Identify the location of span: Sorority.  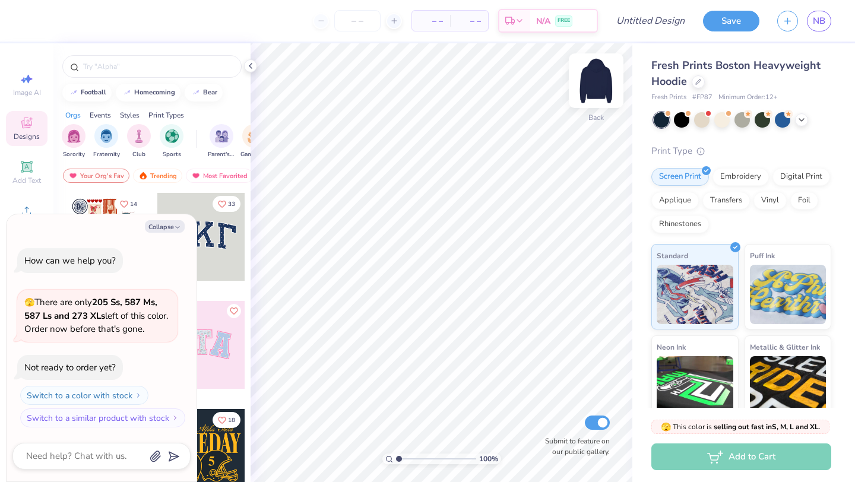
(74, 154).